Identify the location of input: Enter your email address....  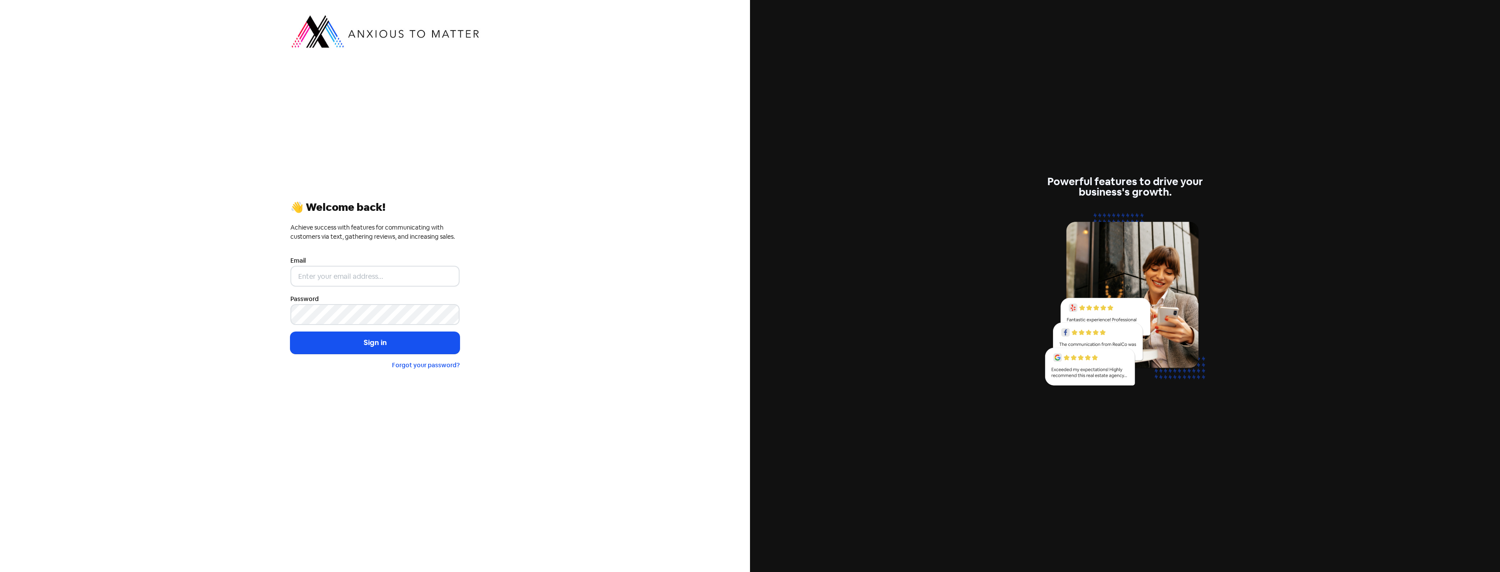
(375, 276).